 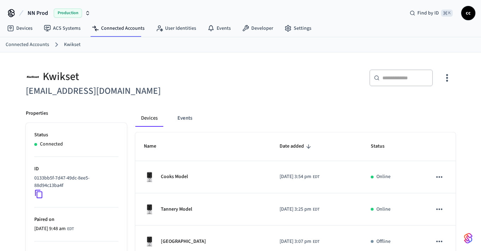 I want to click on span: Find by ID, so click(x=428, y=13).